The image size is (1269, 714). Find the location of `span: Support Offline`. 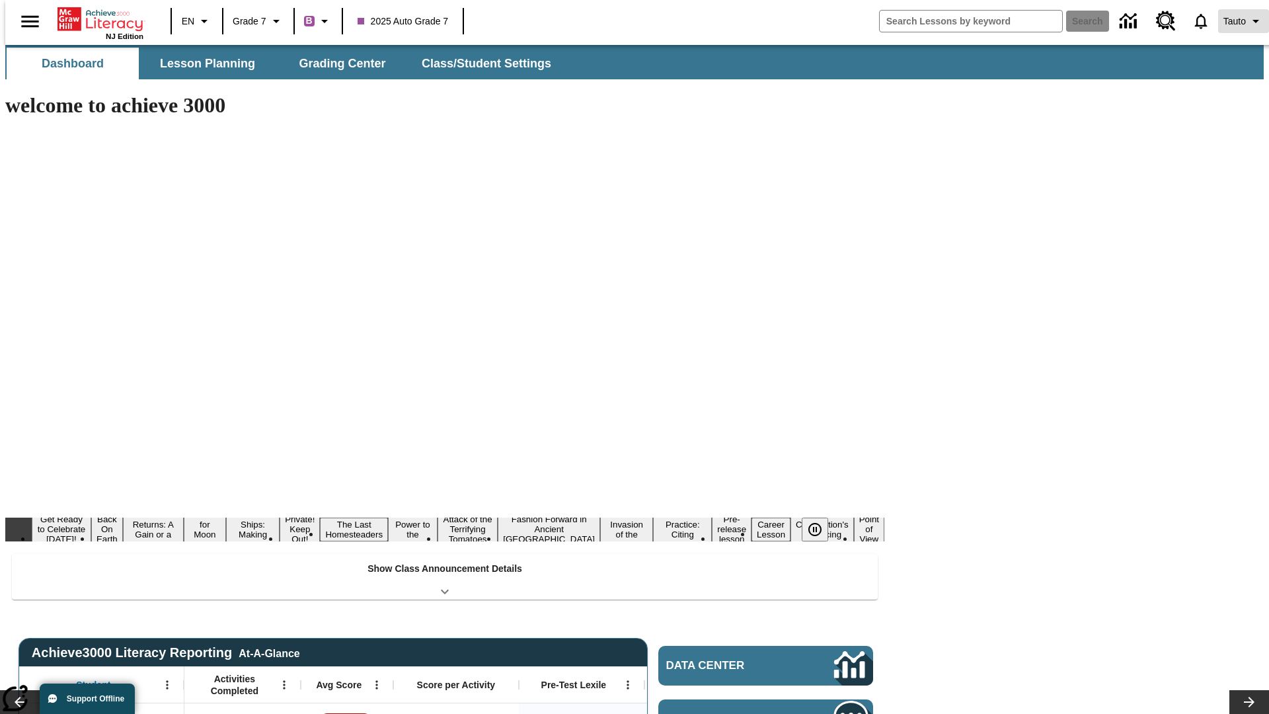

span: Support Offline is located at coordinates (95, 699).